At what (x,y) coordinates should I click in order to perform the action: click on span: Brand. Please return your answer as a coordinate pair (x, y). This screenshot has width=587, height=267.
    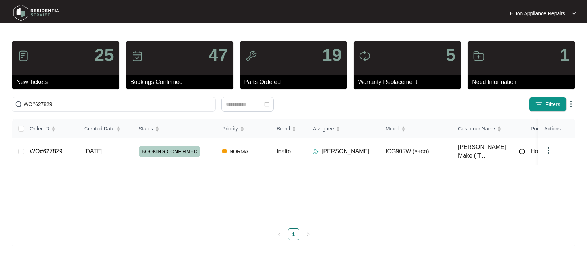
    Looking at the image, I should click on (283, 128).